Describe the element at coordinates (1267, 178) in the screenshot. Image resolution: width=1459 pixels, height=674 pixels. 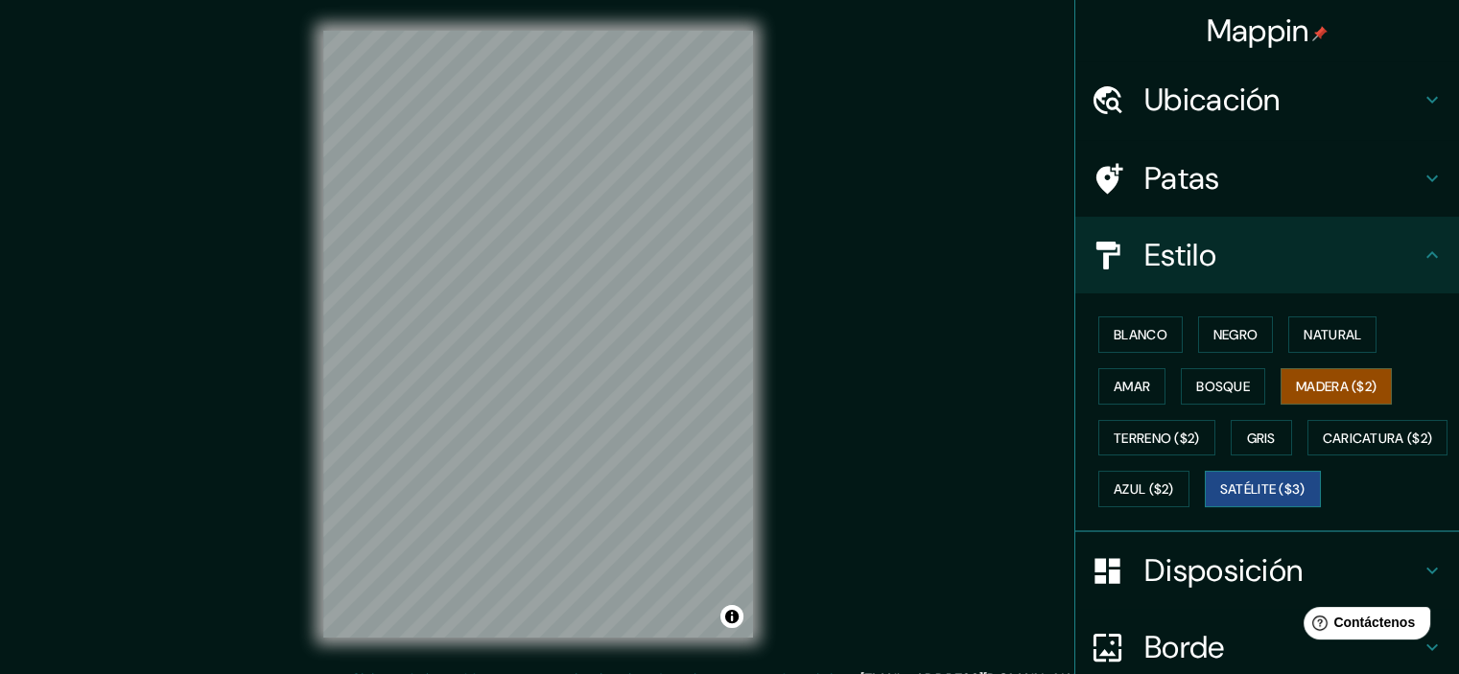
I see `div: Patas` at that location.